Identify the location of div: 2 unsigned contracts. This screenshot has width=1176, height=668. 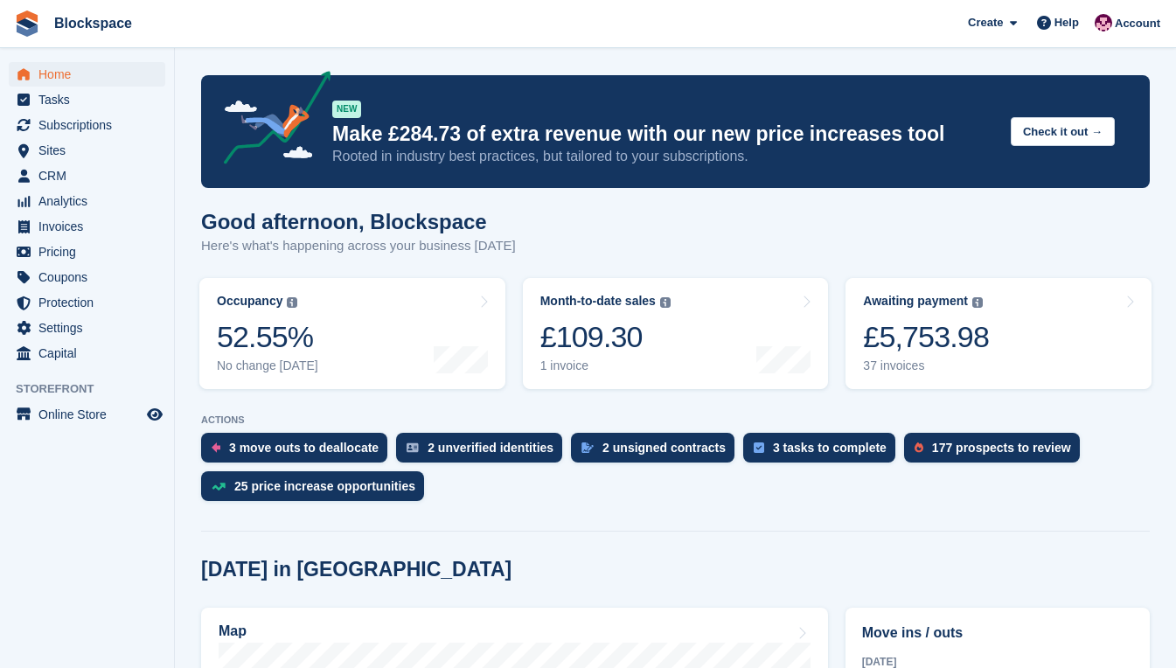
(664, 448).